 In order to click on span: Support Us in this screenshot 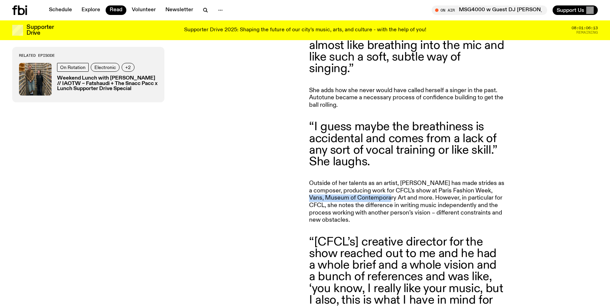, I will do `click(571, 10)`.